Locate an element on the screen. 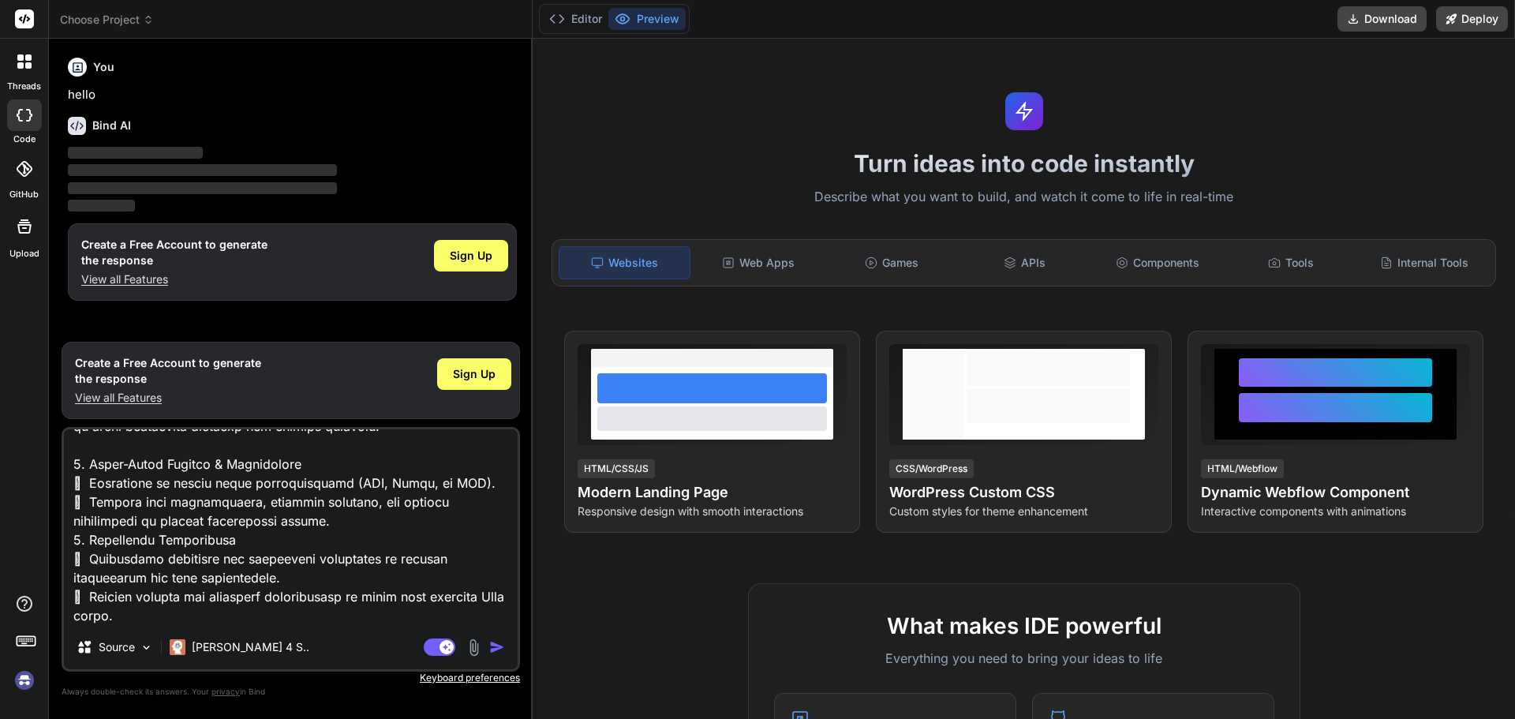 Image resolution: width=1515 pixels, height=719 pixels. img: Pick Models is located at coordinates (146, 647).